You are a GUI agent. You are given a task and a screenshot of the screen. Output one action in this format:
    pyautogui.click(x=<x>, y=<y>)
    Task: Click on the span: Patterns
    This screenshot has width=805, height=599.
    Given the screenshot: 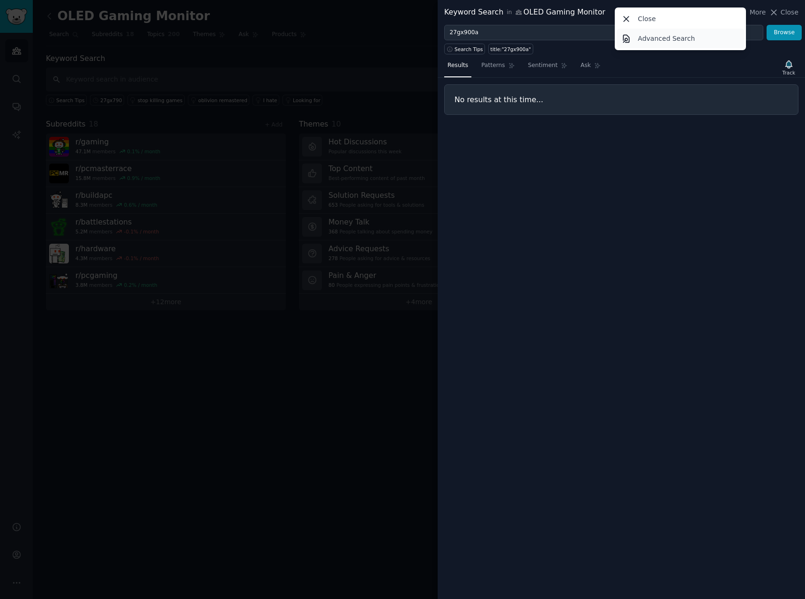 What is the action you would take?
    pyautogui.click(x=493, y=66)
    